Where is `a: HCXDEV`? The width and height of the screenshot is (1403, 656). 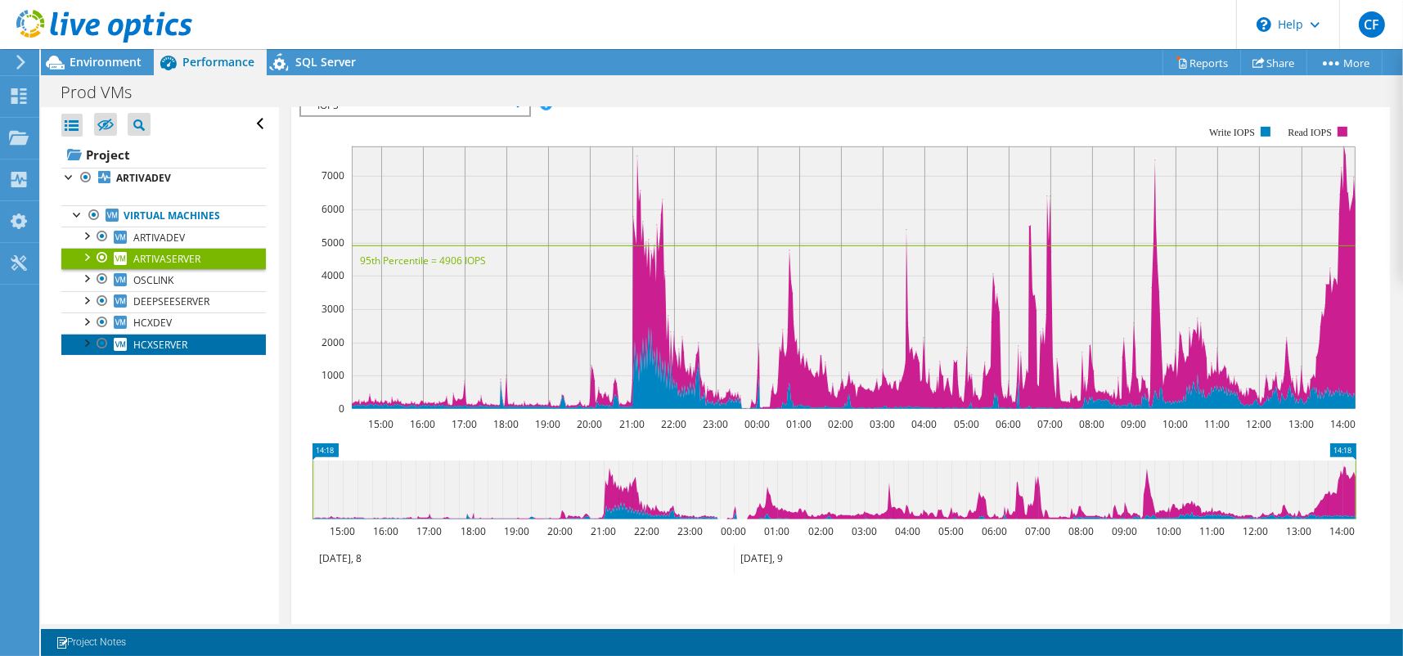
a: HCXDEV is located at coordinates (164, 323).